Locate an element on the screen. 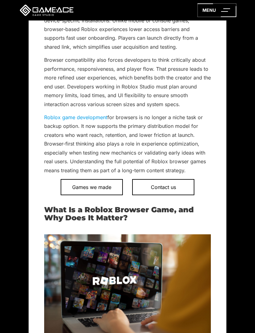 The image size is (255, 333). a: Roblox game development is located at coordinates (75, 117).